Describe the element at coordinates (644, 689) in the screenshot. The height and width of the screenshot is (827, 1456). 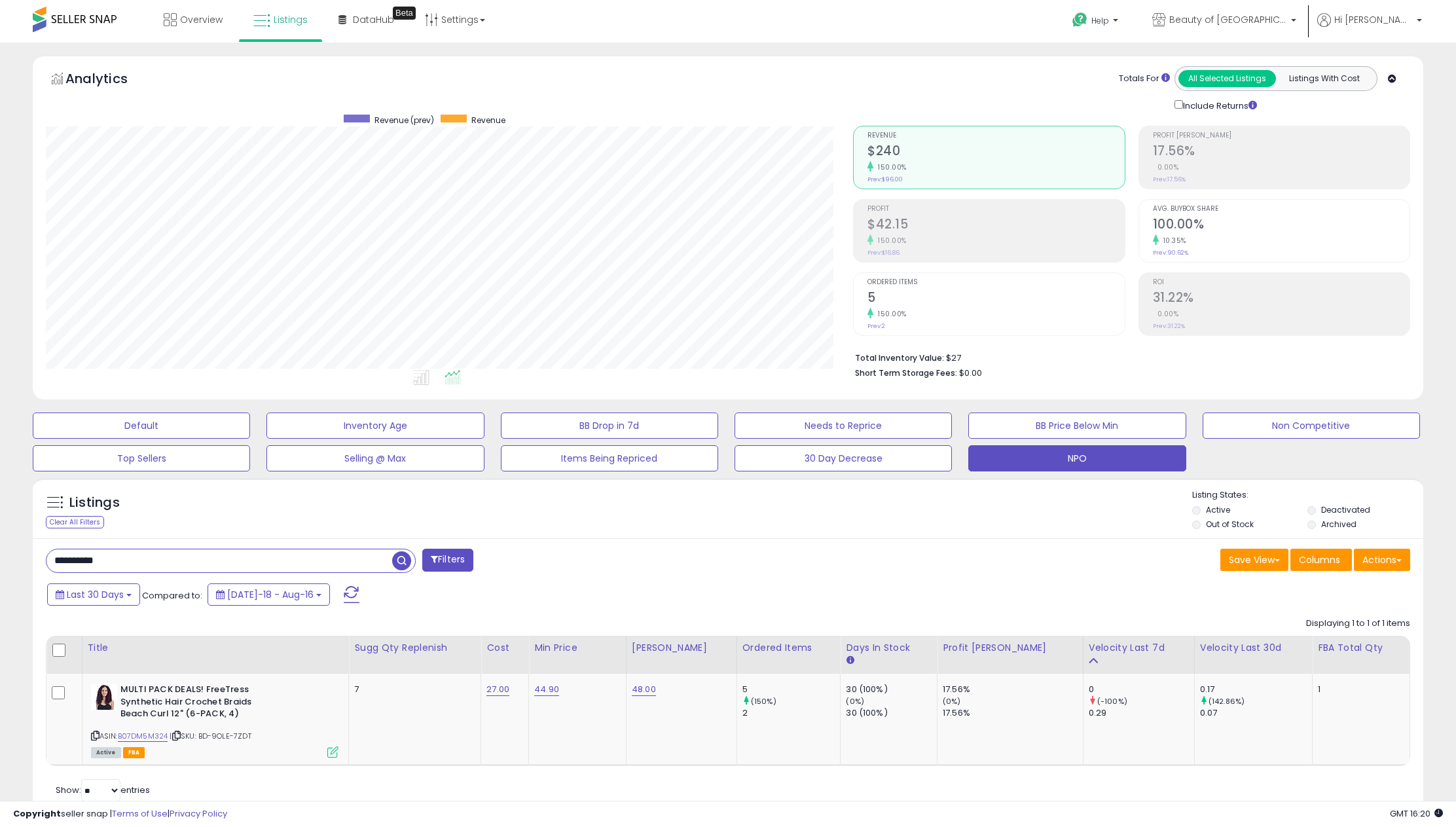
I see `a: 48.00` at that location.